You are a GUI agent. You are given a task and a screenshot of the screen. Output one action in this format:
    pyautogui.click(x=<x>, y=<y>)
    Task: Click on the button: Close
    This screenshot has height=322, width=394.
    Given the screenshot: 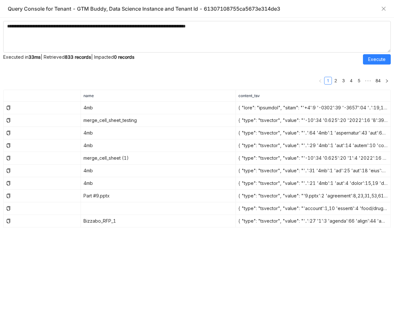 What is the action you would take?
    pyautogui.click(x=383, y=9)
    